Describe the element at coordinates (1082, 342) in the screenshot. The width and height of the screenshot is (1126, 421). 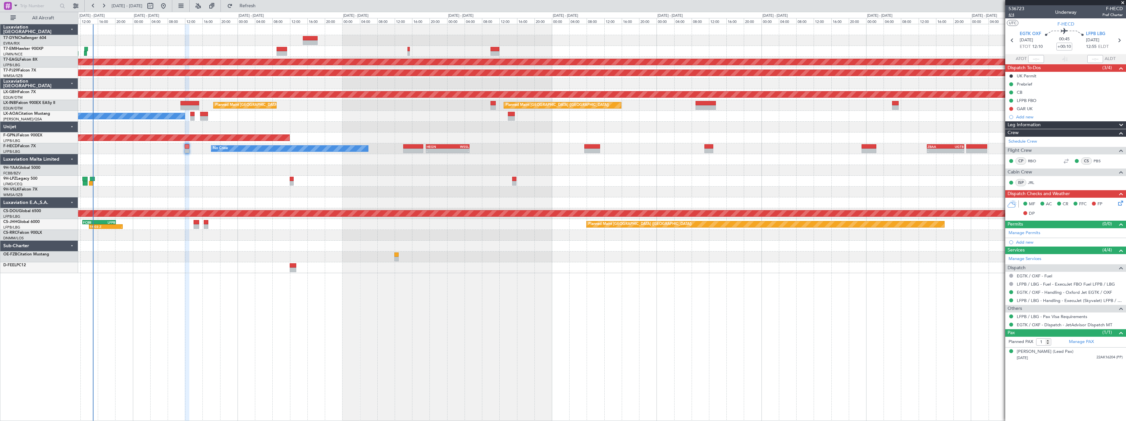
I see `a: Manage PAX` at that location.